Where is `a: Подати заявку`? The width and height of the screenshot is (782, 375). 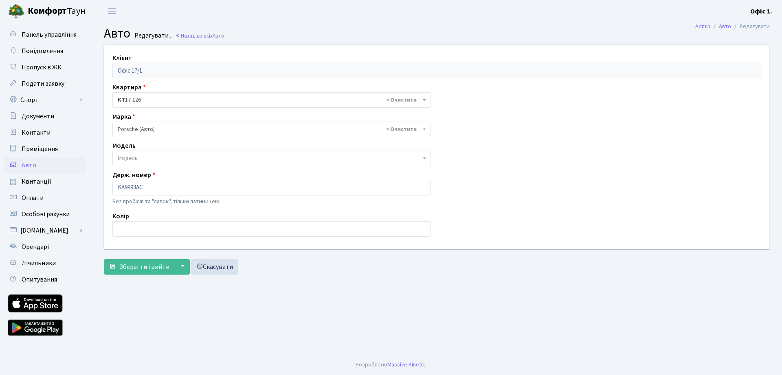 a: Подати заявку is located at coordinates (45, 84).